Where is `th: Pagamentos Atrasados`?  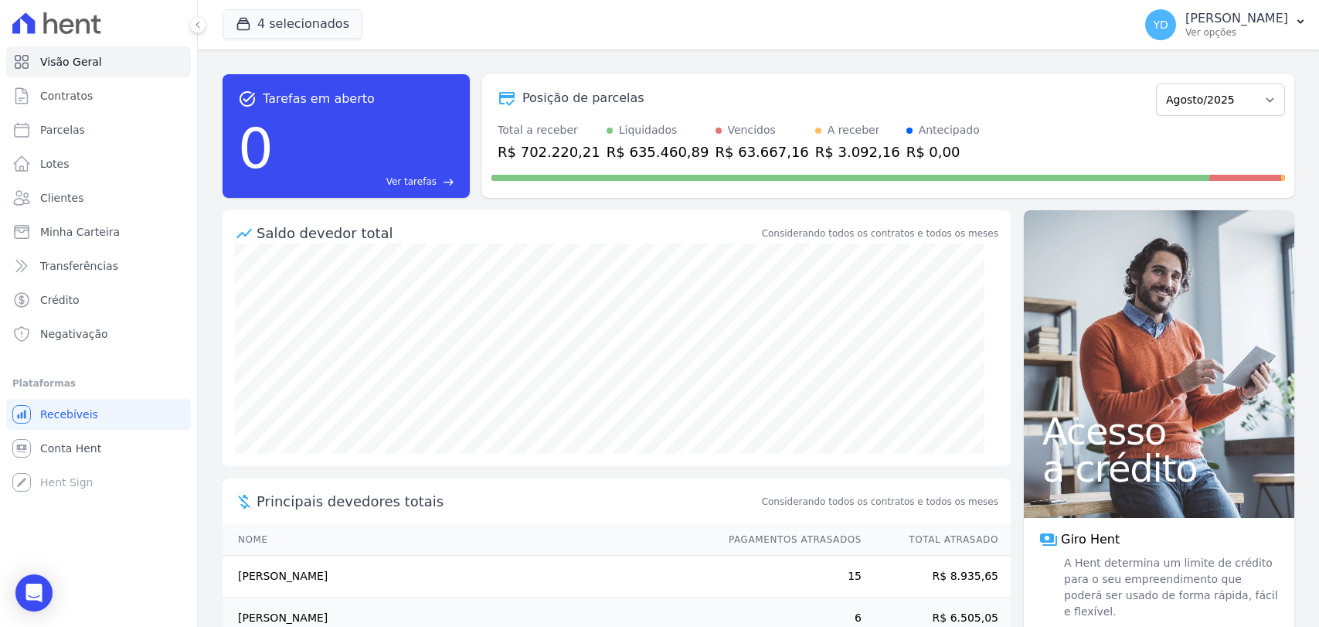 th: Pagamentos Atrasados is located at coordinates (788, 539).